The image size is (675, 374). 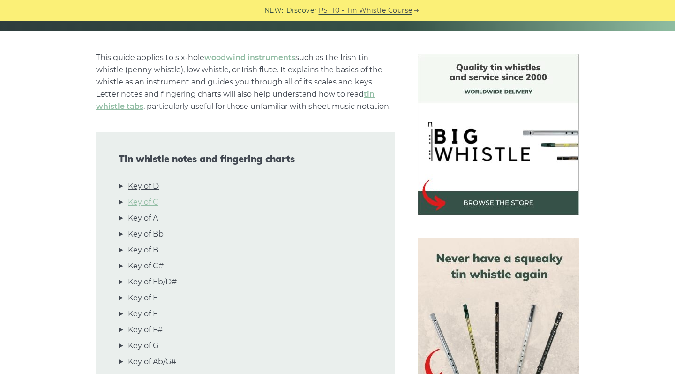 I want to click on span: NEW:, so click(x=274, y=10).